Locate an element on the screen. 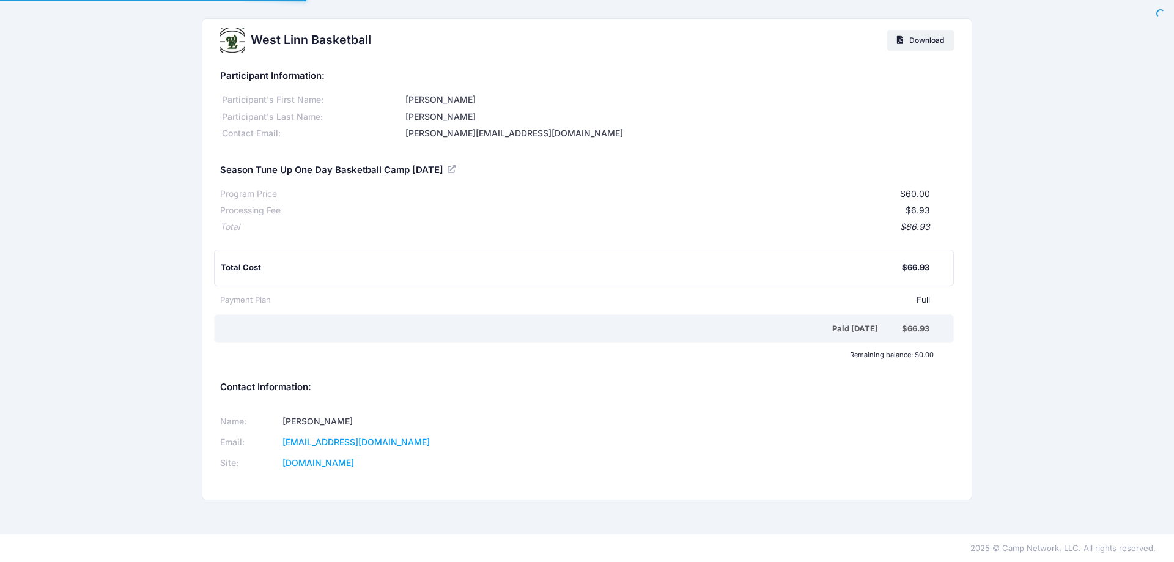 The image size is (1174, 562). span: 2025 © Camp Network, LLC. All rights reserved. is located at coordinates (1062, 548).